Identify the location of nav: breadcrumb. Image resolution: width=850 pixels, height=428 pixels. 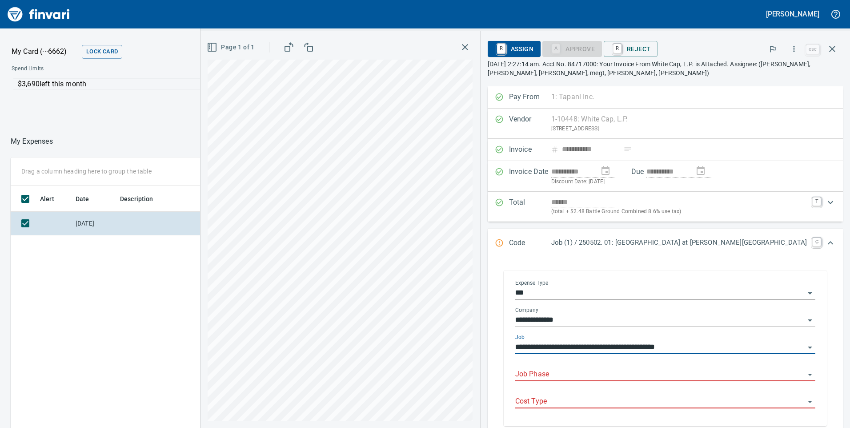
(32, 141).